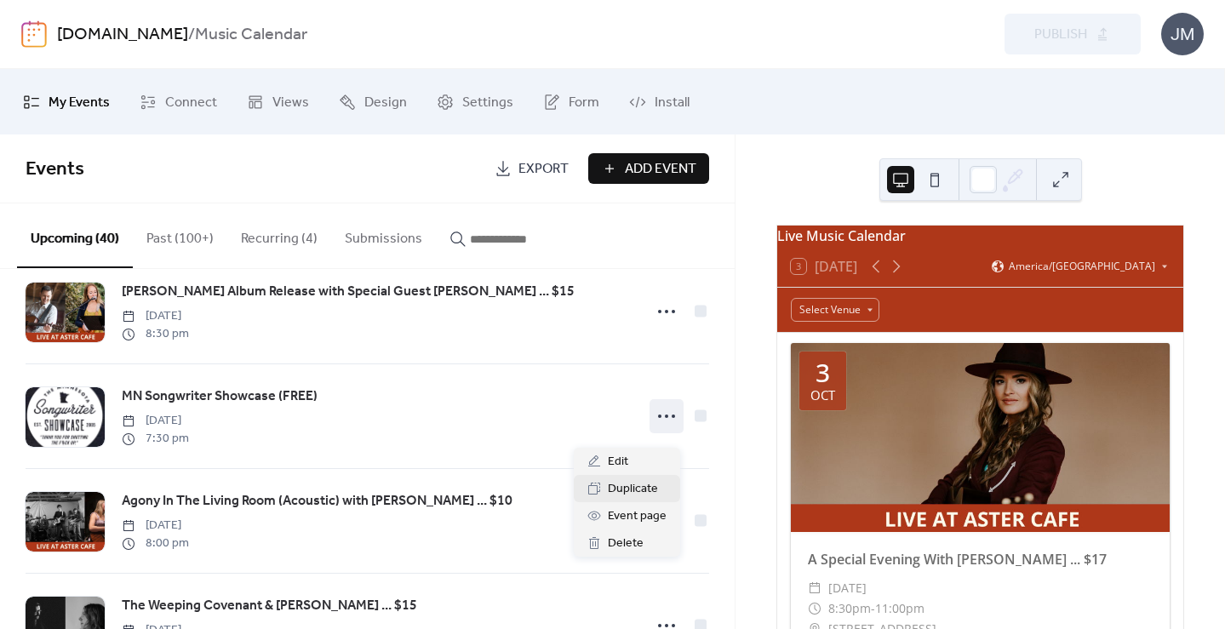 Image resolution: width=1225 pixels, height=629 pixels. What do you see at coordinates (155, 438) in the screenshot?
I see `span: 7:30 pm` at bounding box center [155, 438].